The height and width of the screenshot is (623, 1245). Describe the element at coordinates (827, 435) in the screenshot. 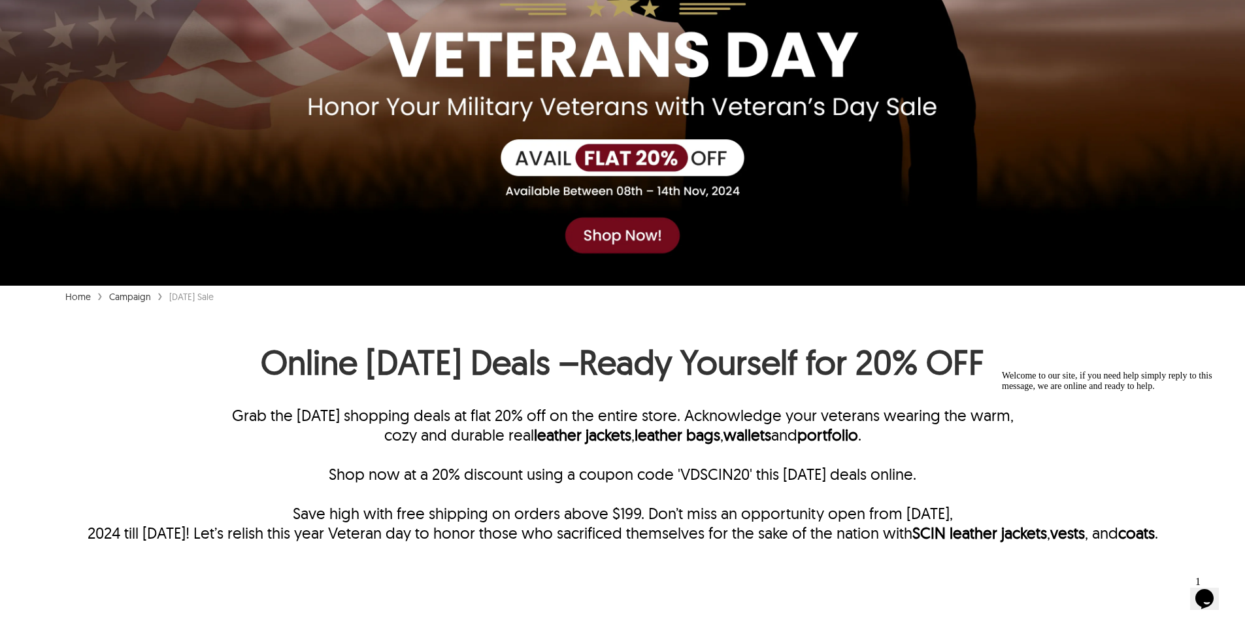

I see `a: portfolio` at that location.